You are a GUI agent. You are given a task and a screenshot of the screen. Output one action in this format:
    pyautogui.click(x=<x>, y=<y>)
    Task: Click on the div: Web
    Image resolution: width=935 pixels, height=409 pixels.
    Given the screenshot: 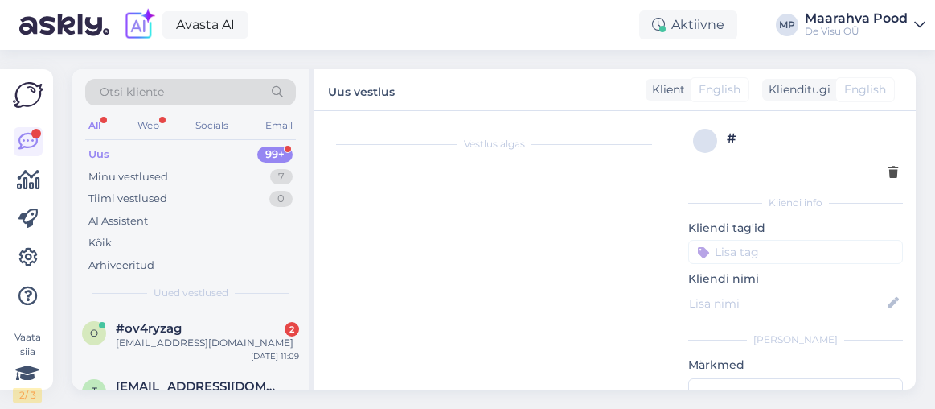 What is the action you would take?
    pyautogui.click(x=148, y=125)
    